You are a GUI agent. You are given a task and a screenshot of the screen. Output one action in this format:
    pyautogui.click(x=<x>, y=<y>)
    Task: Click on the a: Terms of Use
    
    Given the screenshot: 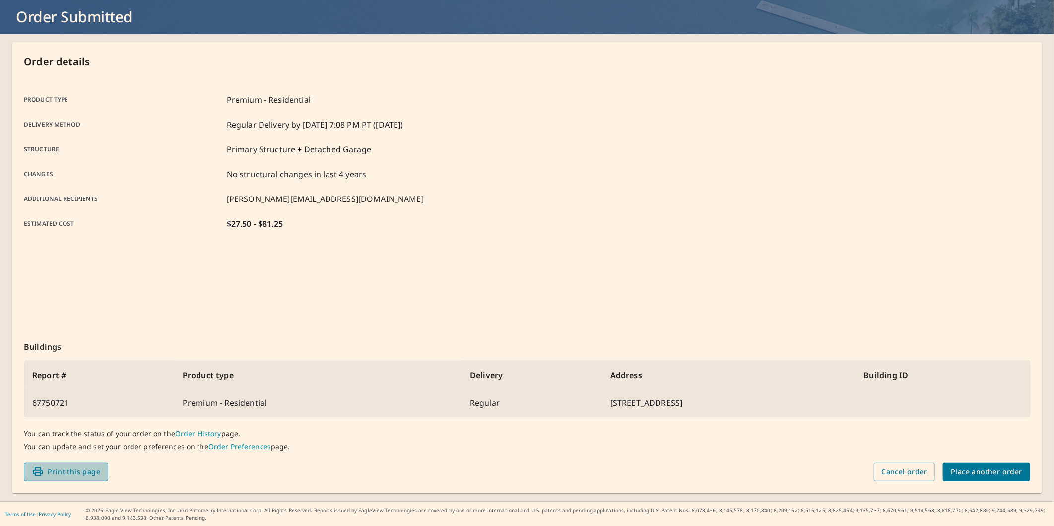 What is the action you would take?
    pyautogui.click(x=20, y=514)
    